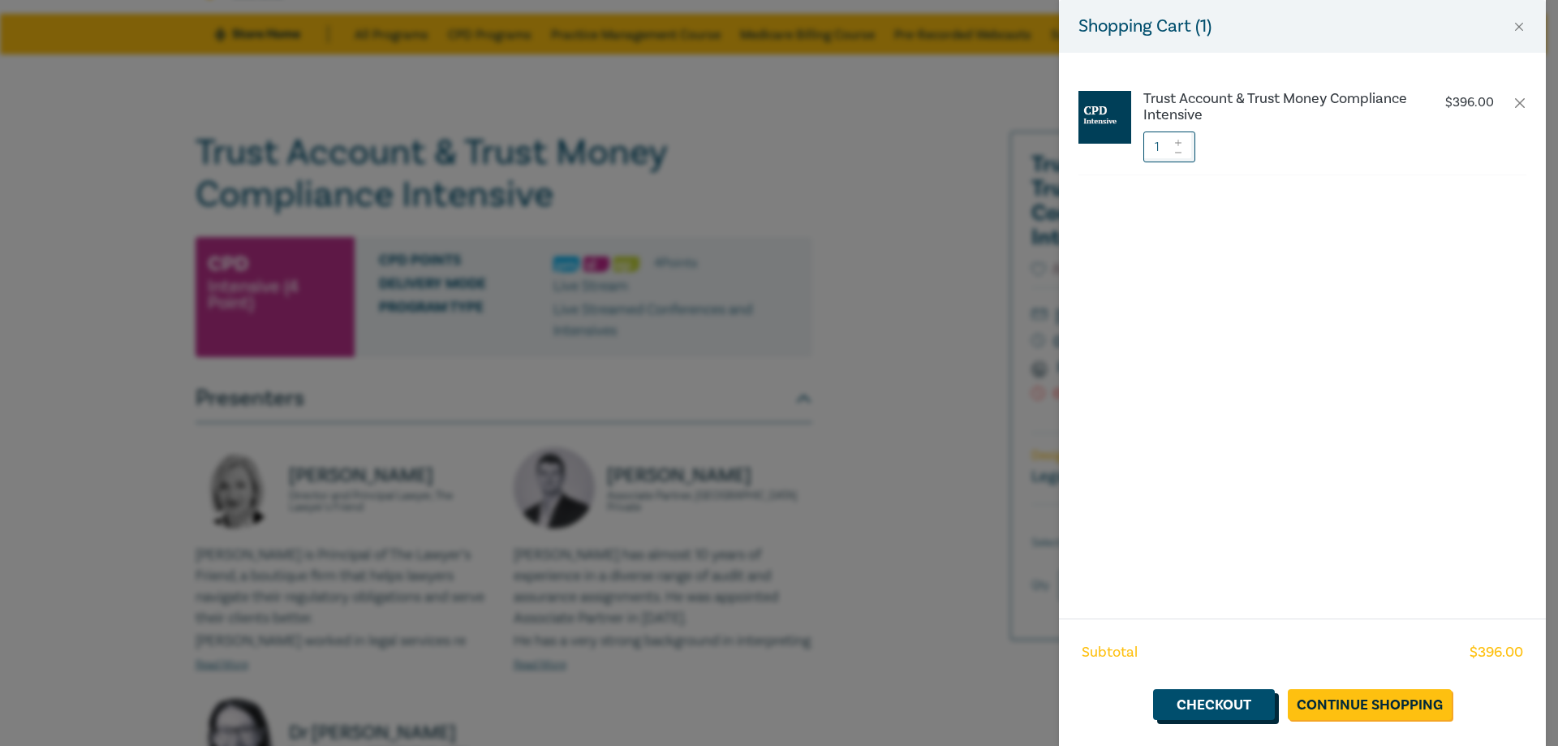 Image resolution: width=1558 pixels, height=746 pixels. What do you see at coordinates (1214, 704) in the screenshot?
I see `a: Checkout` at bounding box center [1214, 704].